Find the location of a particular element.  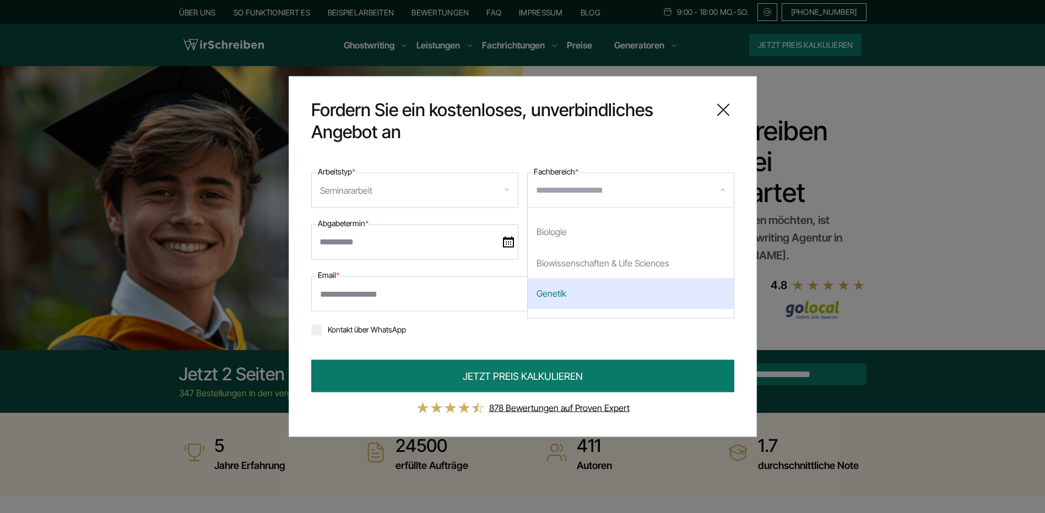

button: JETZT PREIS KALKULIEREN is located at coordinates (523, 376).